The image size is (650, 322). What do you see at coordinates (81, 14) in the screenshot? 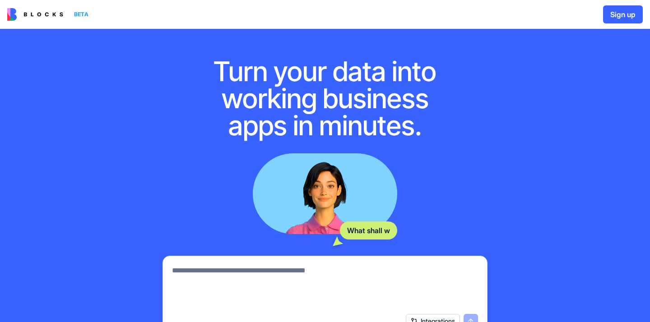
I see `div: BETA` at bounding box center [81, 14].